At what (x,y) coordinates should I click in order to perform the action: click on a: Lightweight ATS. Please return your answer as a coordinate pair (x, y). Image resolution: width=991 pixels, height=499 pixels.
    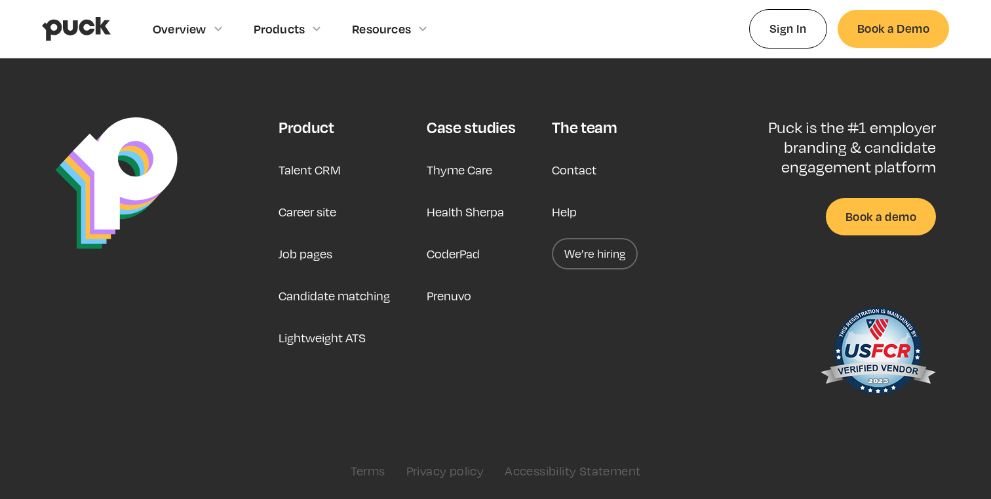
    Looking at the image, I should click on (322, 338).